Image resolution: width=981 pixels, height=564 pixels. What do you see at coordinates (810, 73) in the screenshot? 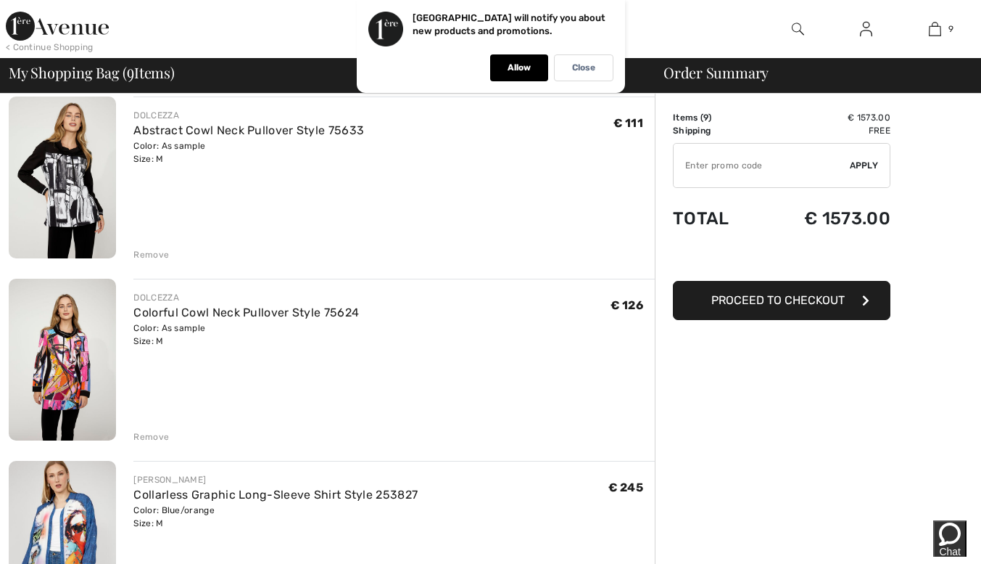
I see `div: Order Summary` at bounding box center [810, 73].